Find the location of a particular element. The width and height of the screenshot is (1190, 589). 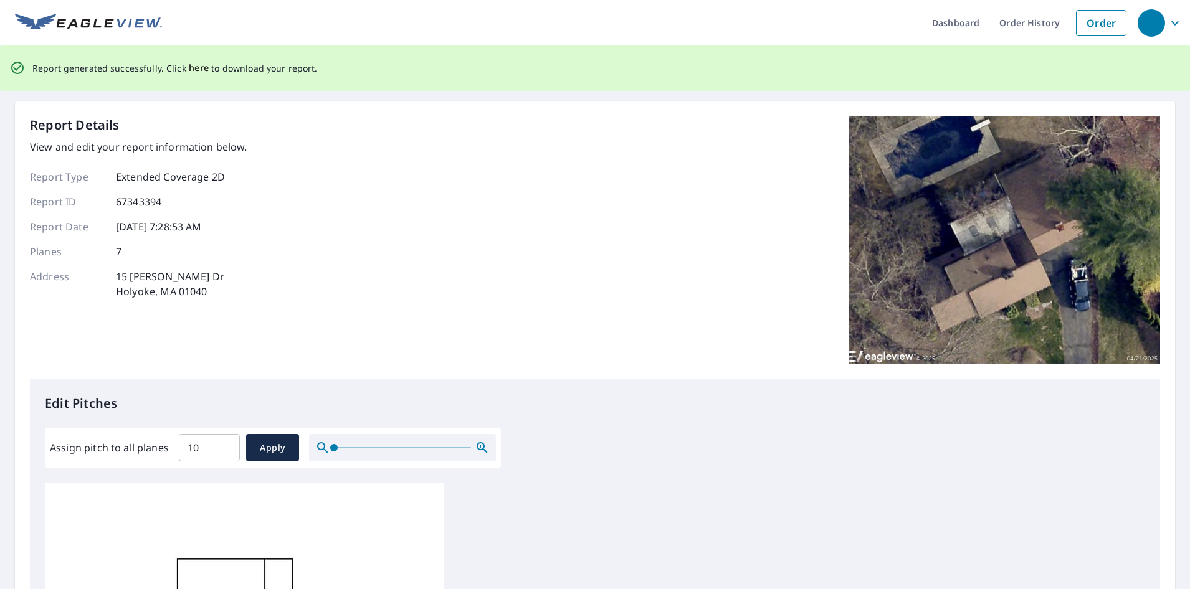

span: here is located at coordinates (199, 68).